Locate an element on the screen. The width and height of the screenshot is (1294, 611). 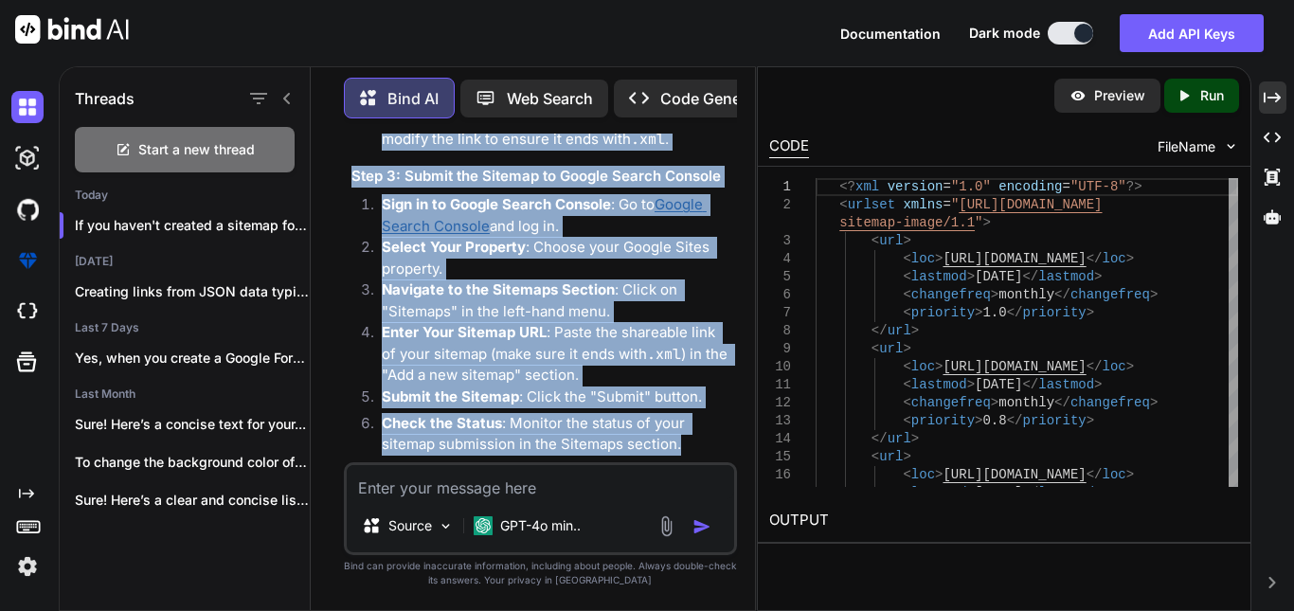
div: 16 is located at coordinates (780, 475).